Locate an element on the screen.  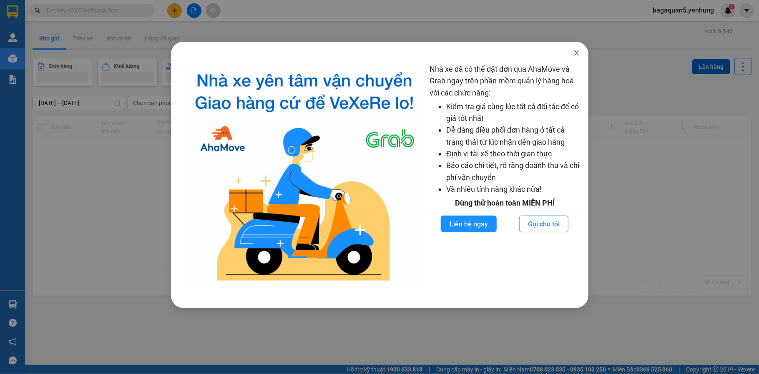
li: Kiểm tra giá cùng lúc tất cả đối tác để có giá tốt nhất is located at coordinates (513, 113).